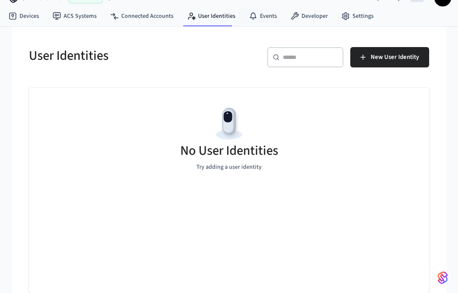  I want to click on a: Connected Accounts, so click(142, 16).